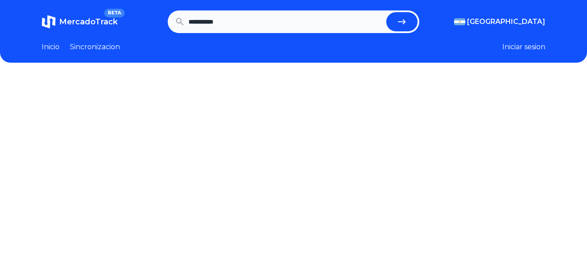 The image size is (587, 269). I want to click on img: Argentina, so click(460, 22).